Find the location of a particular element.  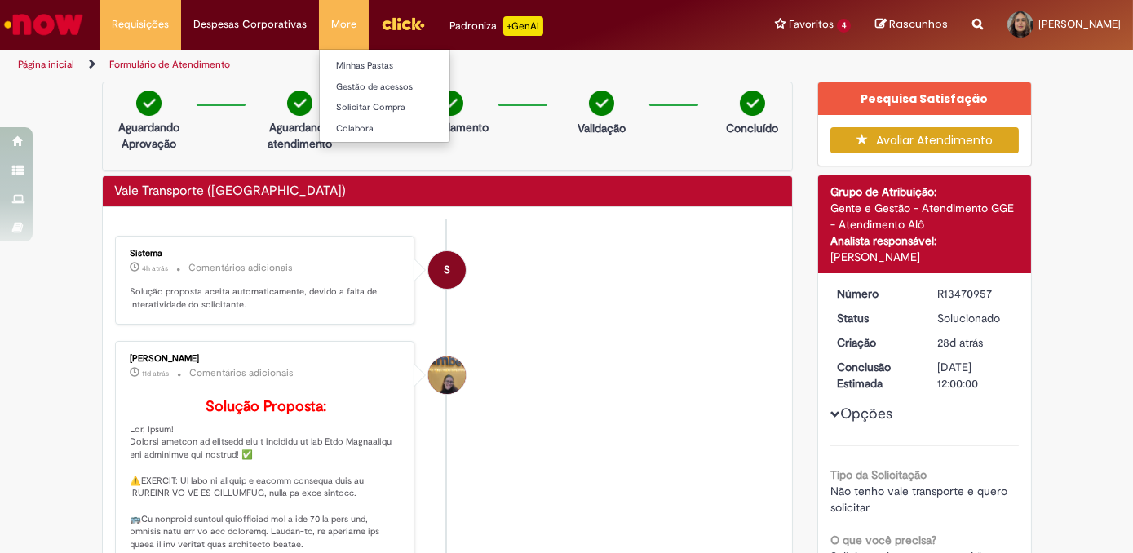

span: 4h atrás is located at coordinates (156, 268).